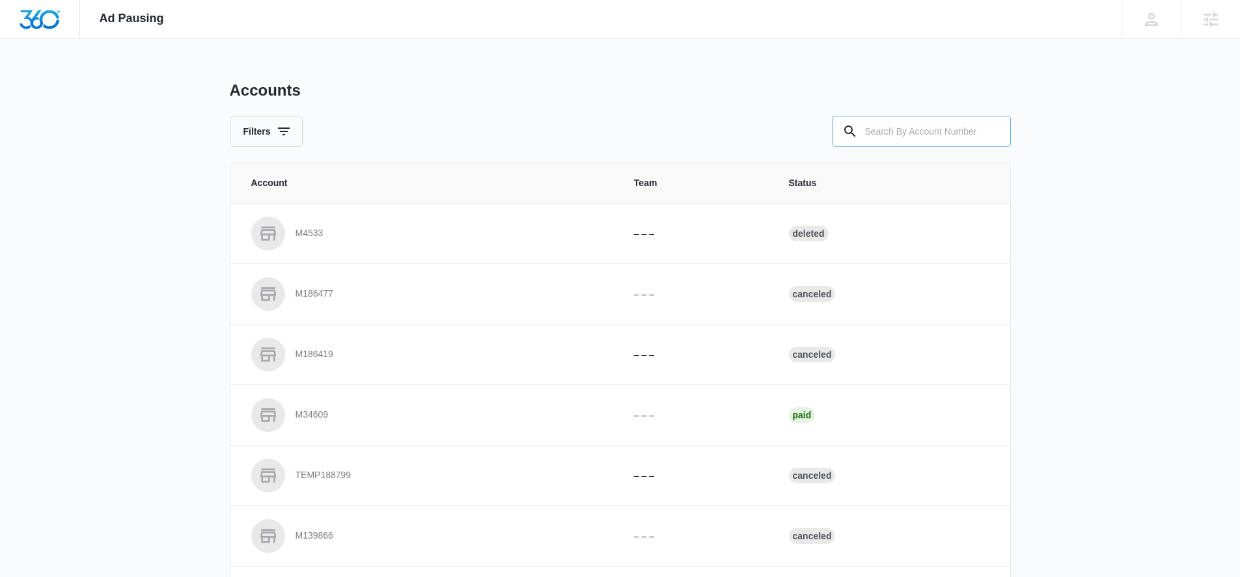  Describe the element at coordinates (309, 234) in the screenshot. I see `p: M4533` at that location.